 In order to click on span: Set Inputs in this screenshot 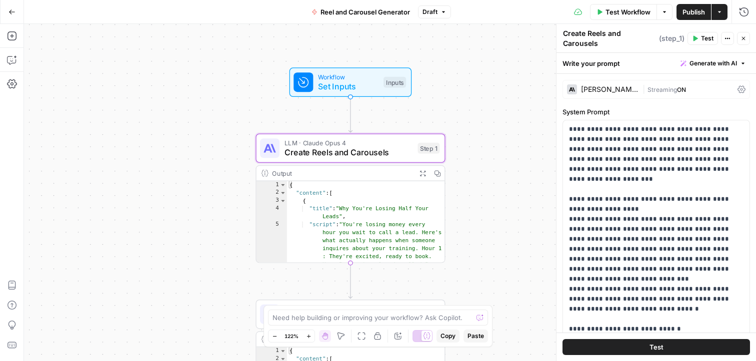, I will do `click(348, 86)`.